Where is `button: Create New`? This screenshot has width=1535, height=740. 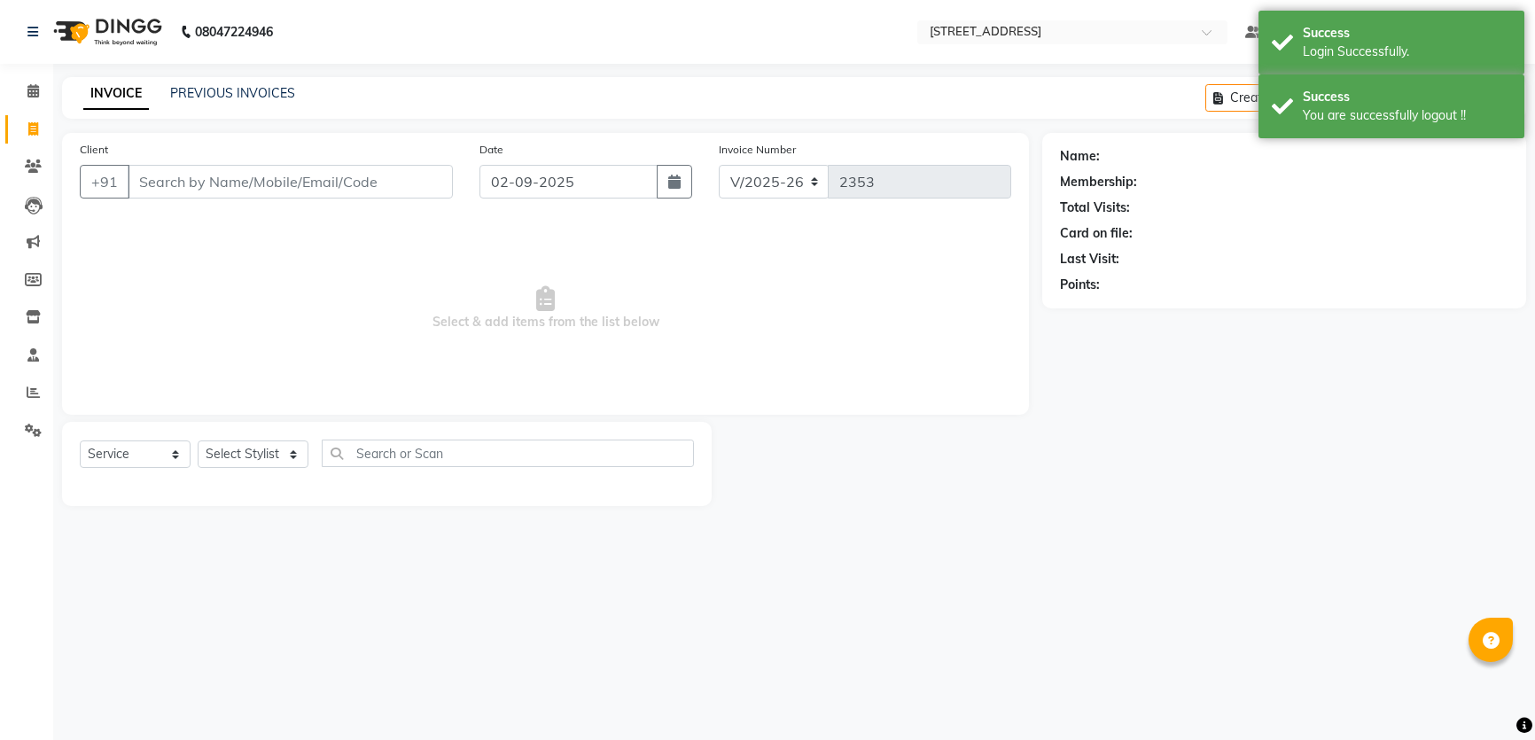 button: Create New is located at coordinates (1255, 97).